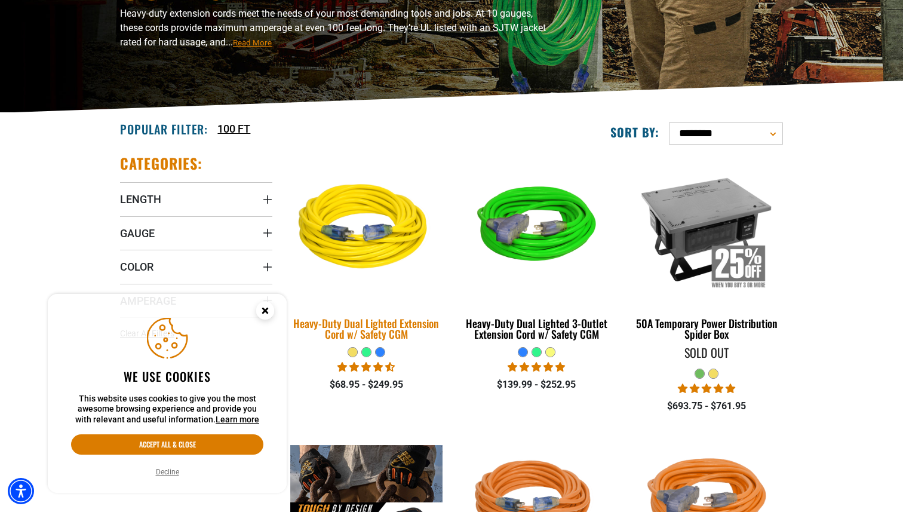 This screenshot has width=903, height=512. Describe the element at coordinates (706, 388) in the screenshot. I see `span: 5.00 stars` at that location.